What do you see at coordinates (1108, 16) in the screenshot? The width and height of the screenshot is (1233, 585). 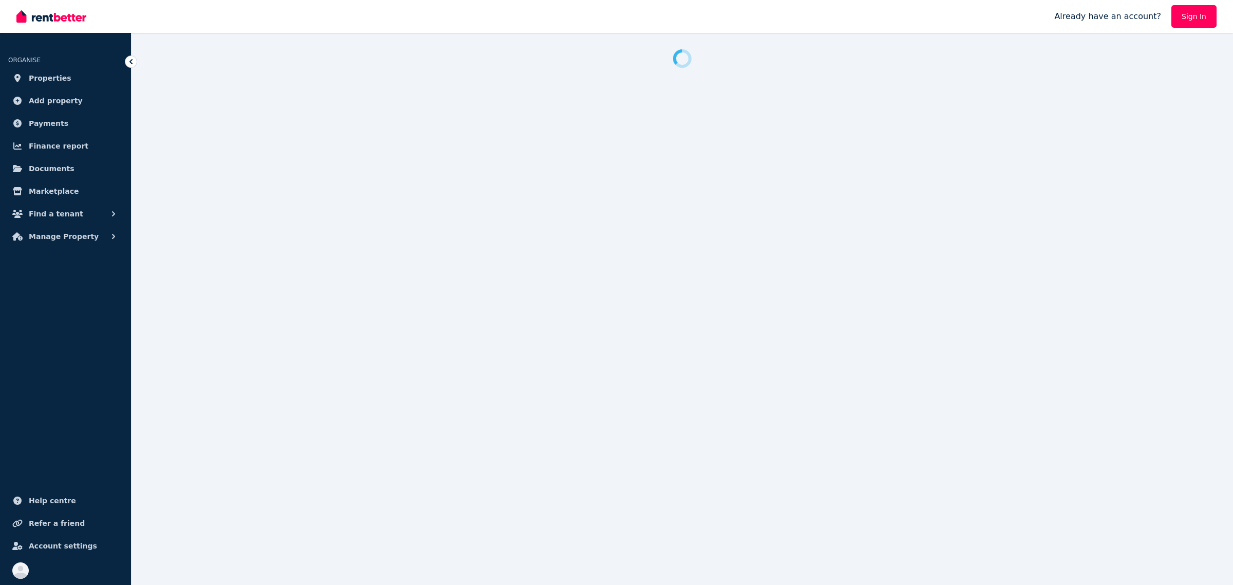 I see `span: Already have an account?` at bounding box center [1108, 16].